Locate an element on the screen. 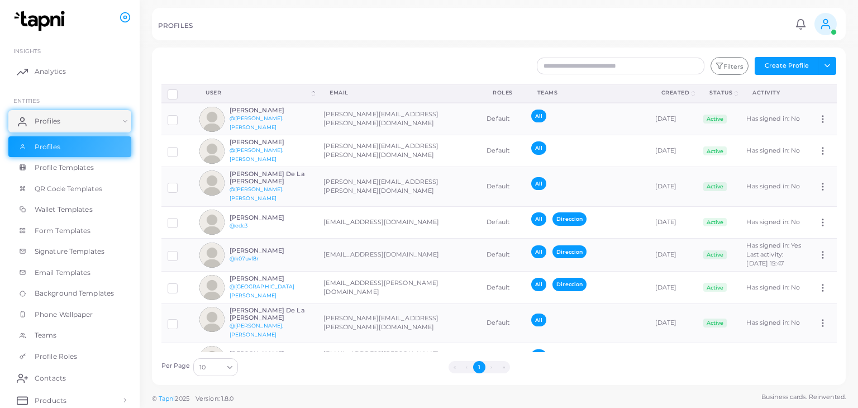  div: Status is located at coordinates (721, 93).